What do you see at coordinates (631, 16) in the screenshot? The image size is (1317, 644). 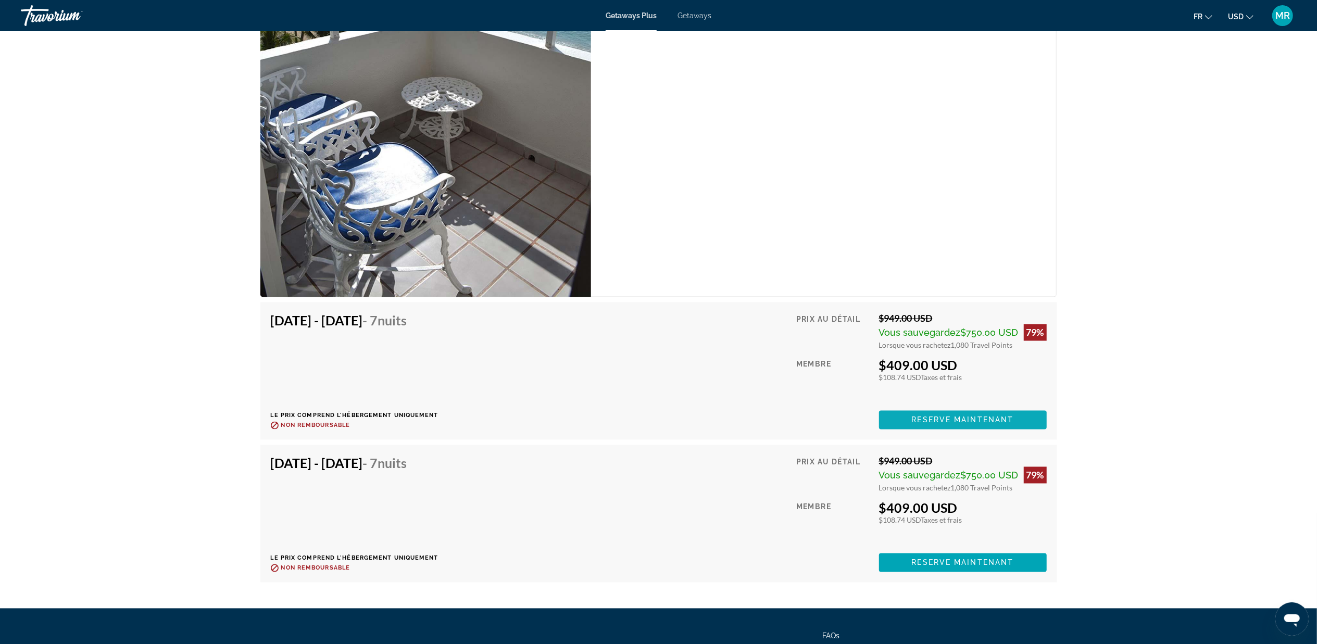 I see `span: Getaways Plus` at bounding box center [631, 16].